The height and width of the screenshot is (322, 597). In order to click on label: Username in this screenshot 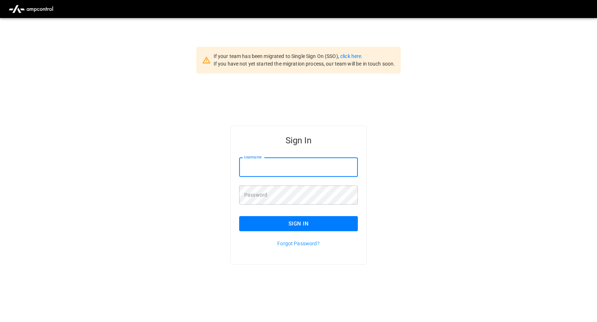, I will do `click(253, 157)`.